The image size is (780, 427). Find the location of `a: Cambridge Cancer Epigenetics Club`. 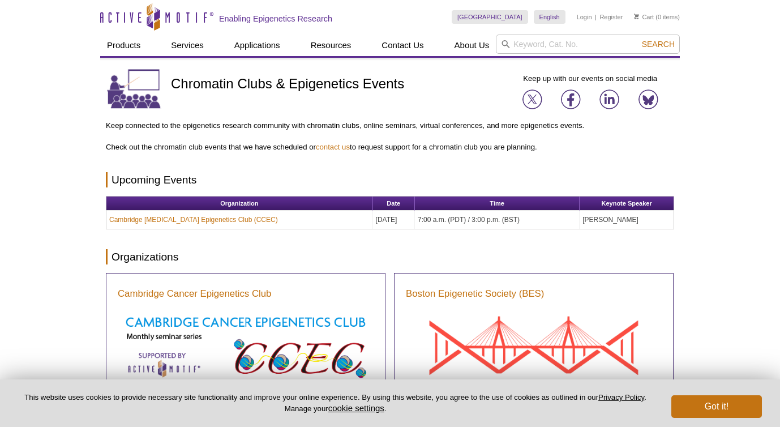

a: Cambridge Cancer Epigenetics Club is located at coordinates (194, 294).